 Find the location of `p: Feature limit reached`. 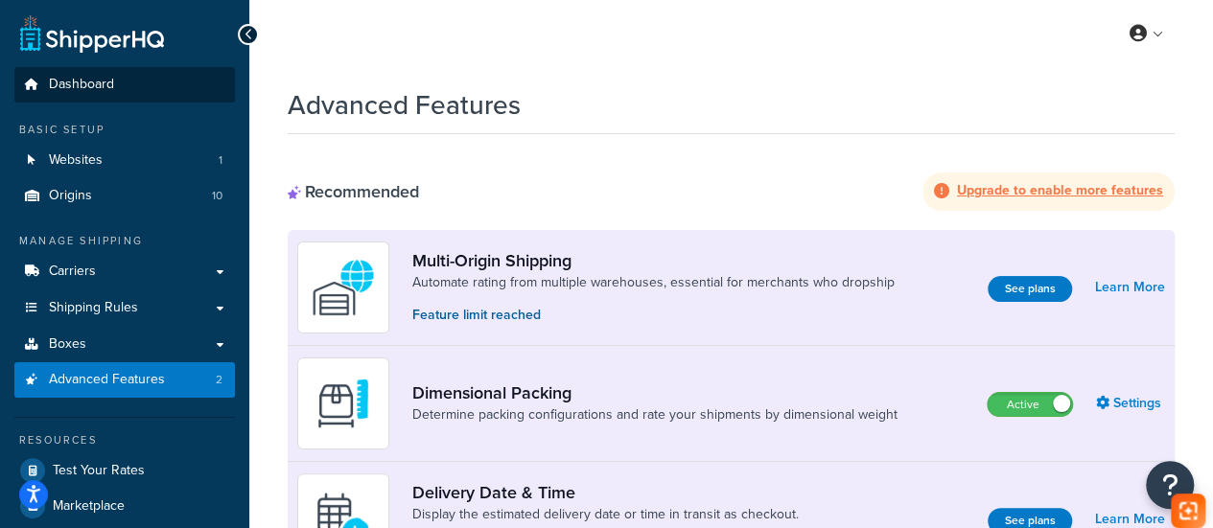

p: Feature limit reached is located at coordinates (653, 315).